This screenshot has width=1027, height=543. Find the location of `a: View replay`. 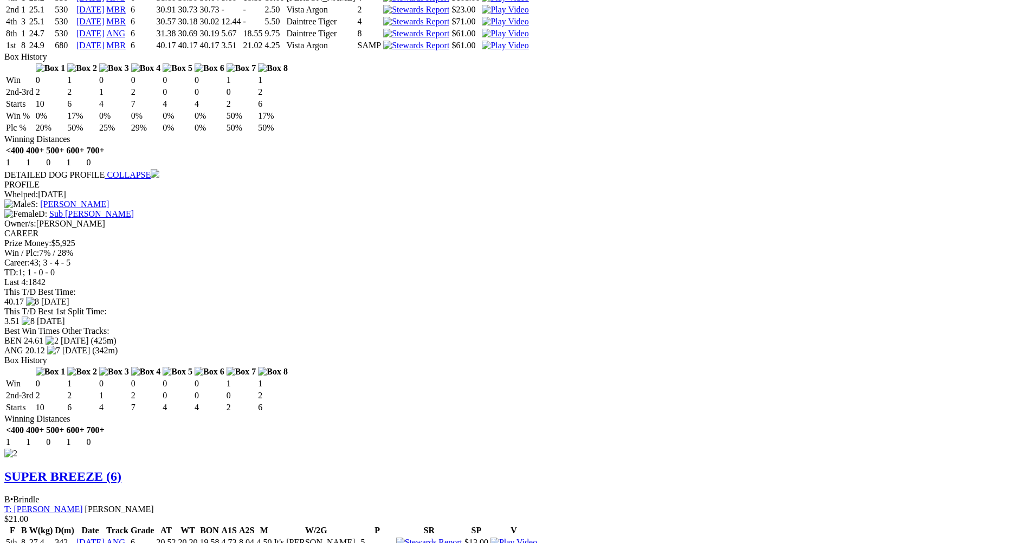

a: View replay is located at coordinates (505, 45).